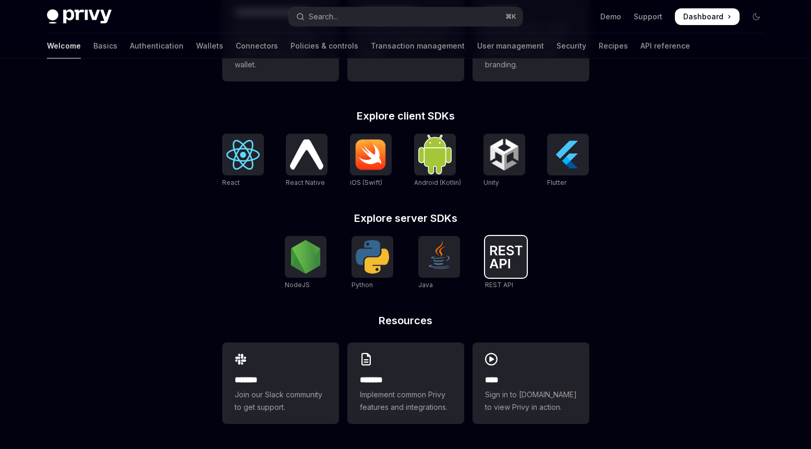 This screenshot has width=811, height=449. I want to click on a: PythonPython, so click(372, 263).